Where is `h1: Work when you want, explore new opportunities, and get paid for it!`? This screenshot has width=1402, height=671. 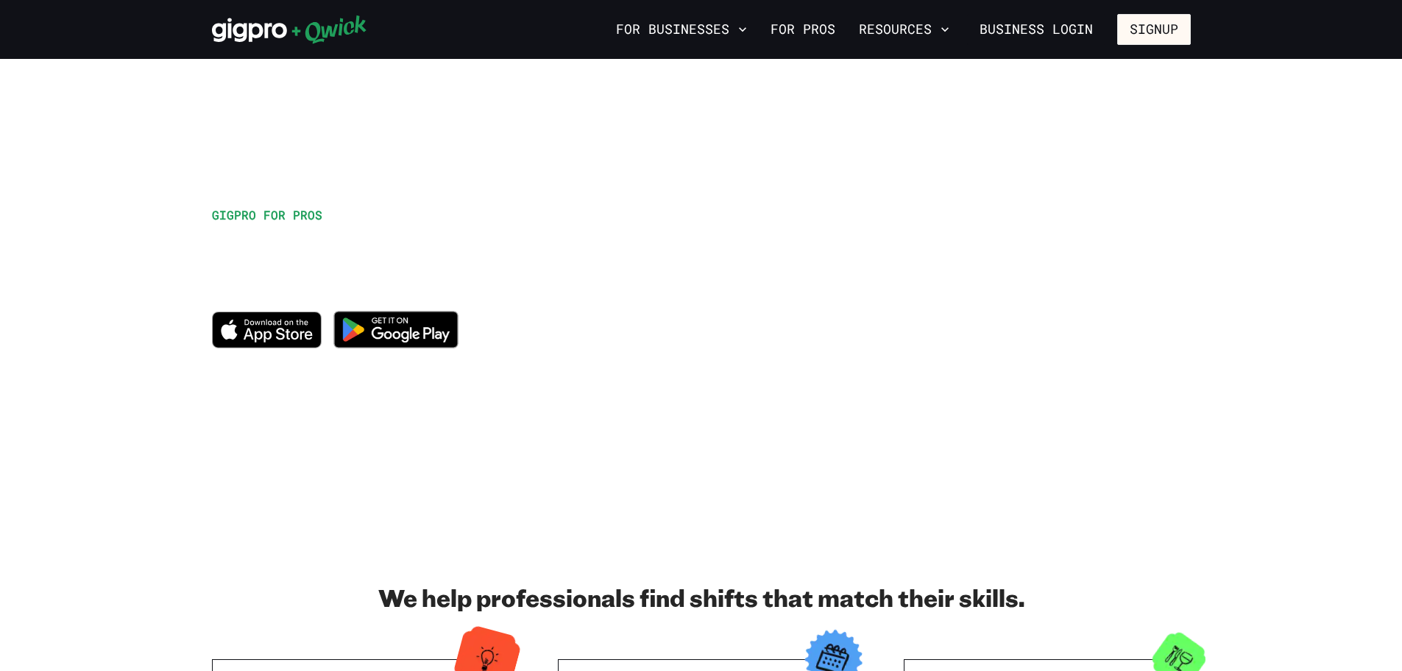
h1: Work when you want, explore new opportunities, and get paid for it! is located at coordinates (506, 263).